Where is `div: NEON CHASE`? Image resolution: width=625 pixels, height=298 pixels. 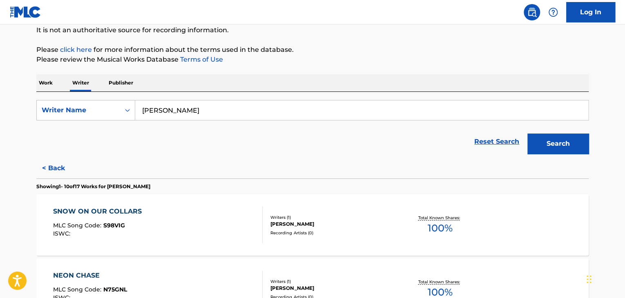
div: NEON CHASE is located at coordinates (90, 276).